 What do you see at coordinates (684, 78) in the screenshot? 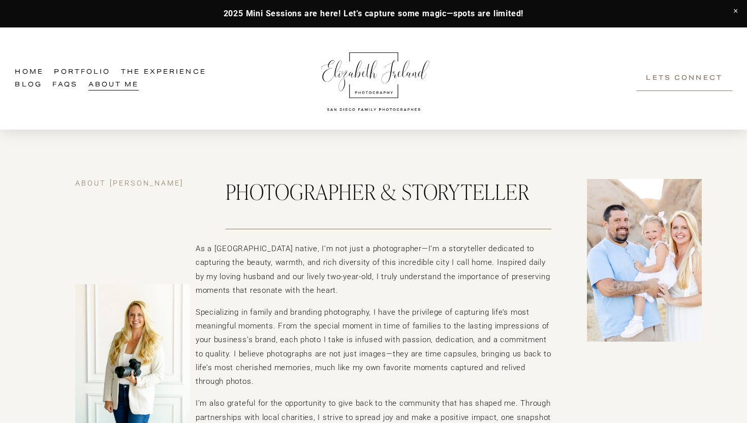
I see `a: Lets Connect` at bounding box center [684, 78].